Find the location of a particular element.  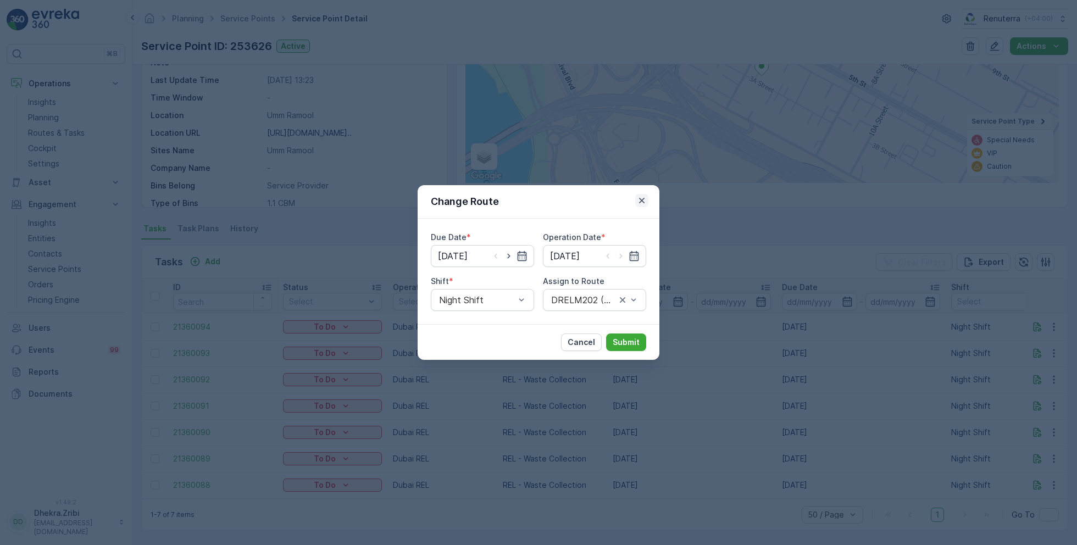

p: Change Route is located at coordinates (465, 202).